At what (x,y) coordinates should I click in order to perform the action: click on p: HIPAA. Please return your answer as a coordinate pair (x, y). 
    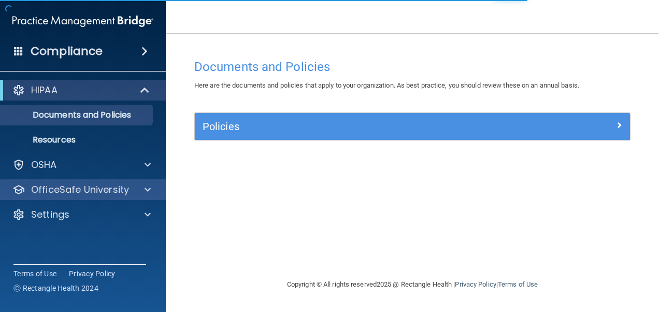
    Looking at the image, I should click on (44, 90).